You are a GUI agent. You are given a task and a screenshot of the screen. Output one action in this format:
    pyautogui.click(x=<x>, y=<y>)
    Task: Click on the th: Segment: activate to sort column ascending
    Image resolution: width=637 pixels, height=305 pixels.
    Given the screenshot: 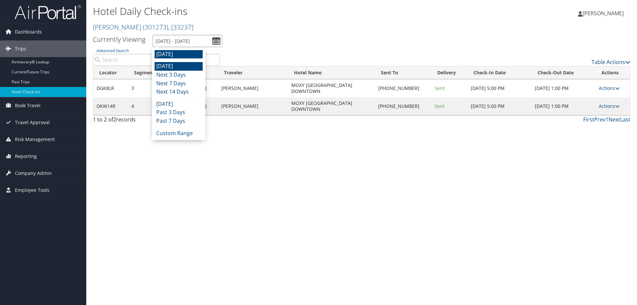 What is the action you would take?
    pyautogui.click(x=147, y=73)
    